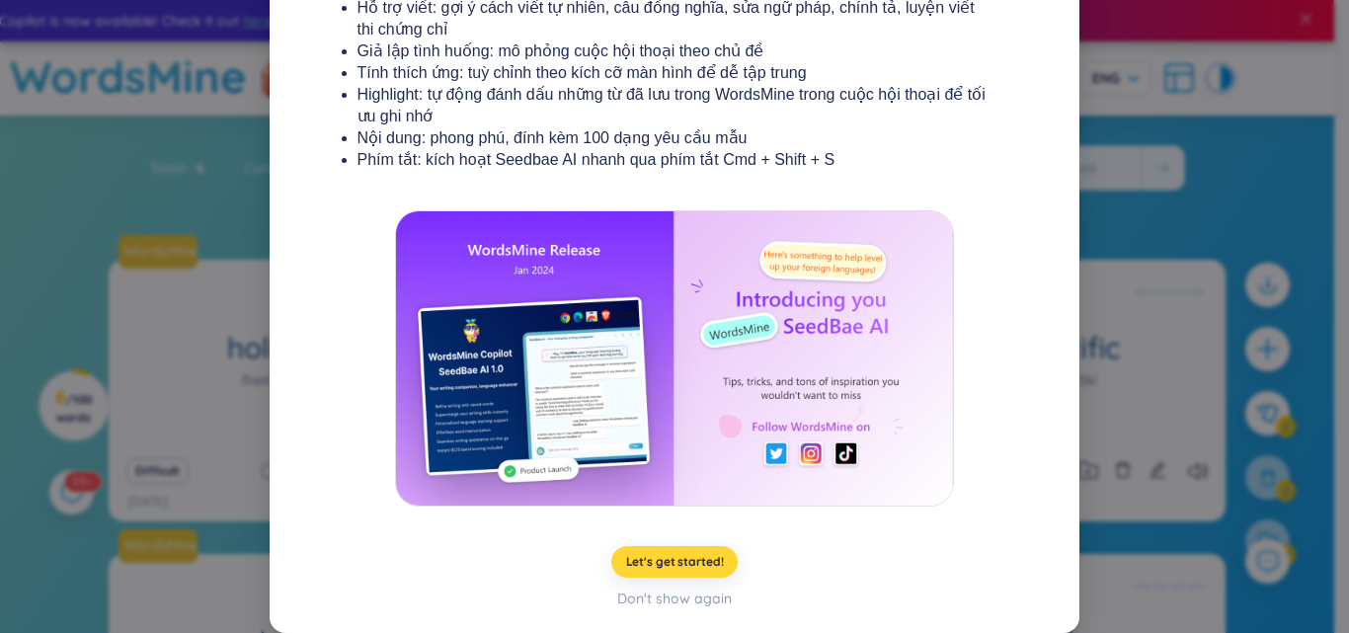 The width and height of the screenshot is (1349, 633). What do you see at coordinates (675, 73) in the screenshot?
I see `li: Tính thích ứng: tuỳ chỉnh theo kích cỡ màn hình để dễ tập trung` at bounding box center [675, 73].